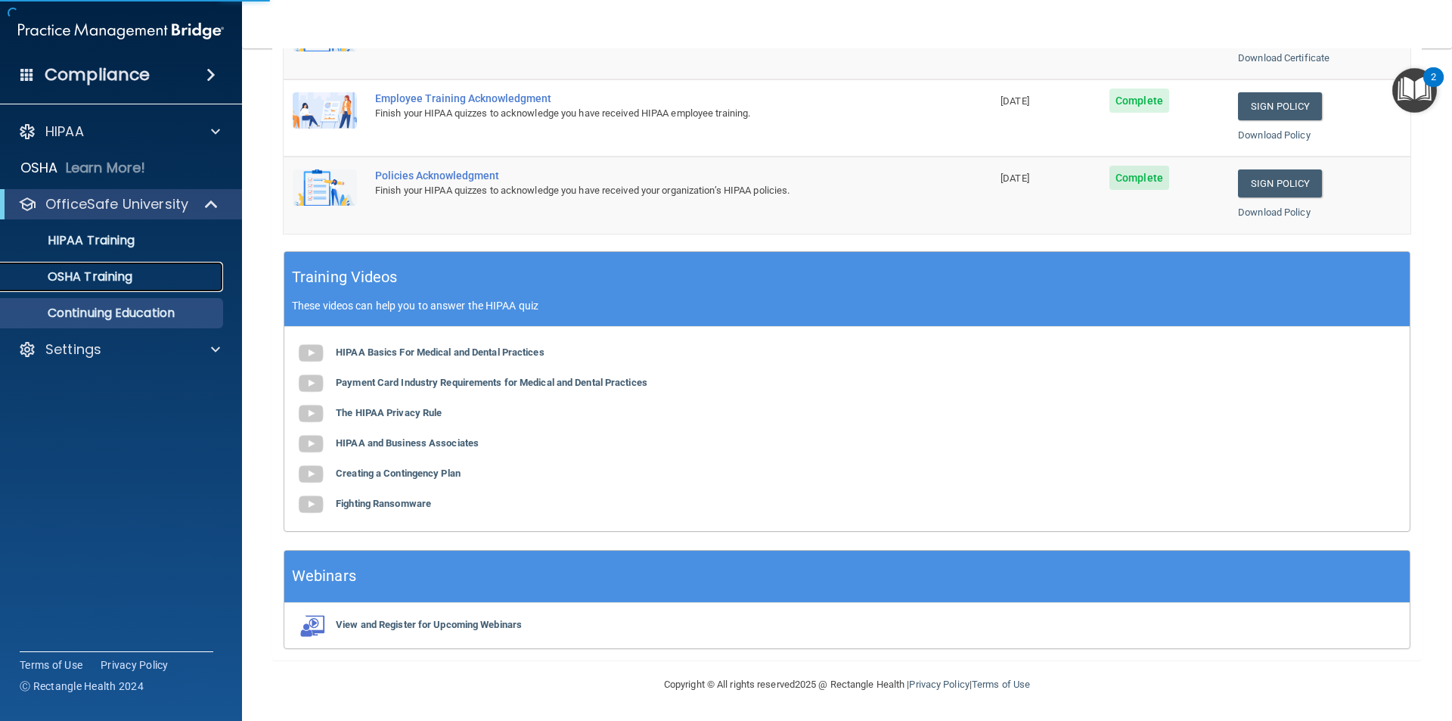 This screenshot has height=721, width=1452. What do you see at coordinates (73, 349) in the screenshot?
I see `p: Settings` at bounding box center [73, 349].